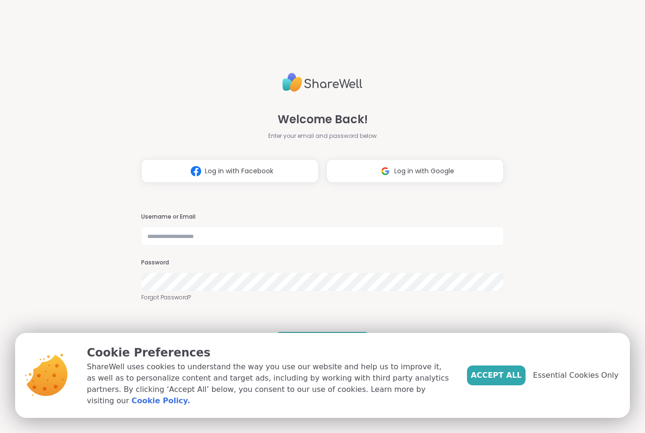 The image size is (645, 433). What do you see at coordinates (496, 375) in the screenshot?
I see `button: Accept All` at bounding box center [496, 375].